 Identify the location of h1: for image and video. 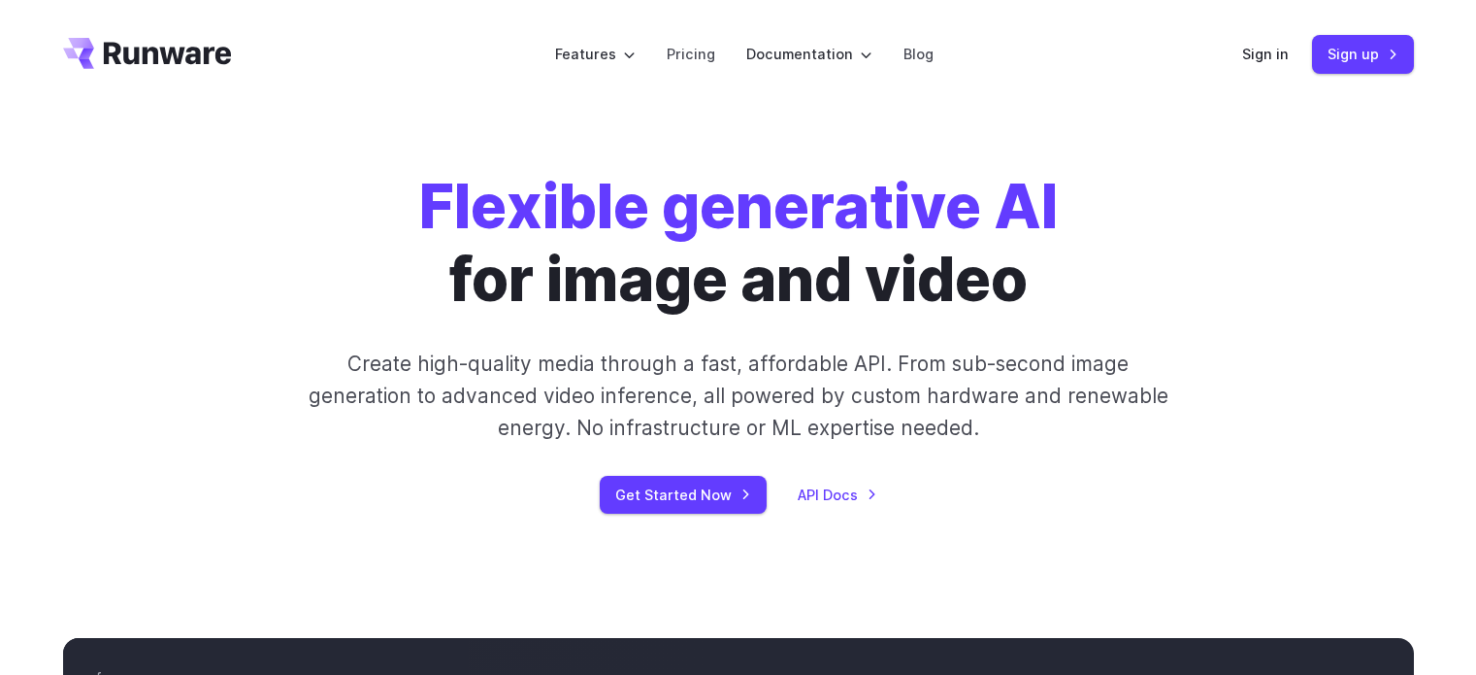
(739, 244).